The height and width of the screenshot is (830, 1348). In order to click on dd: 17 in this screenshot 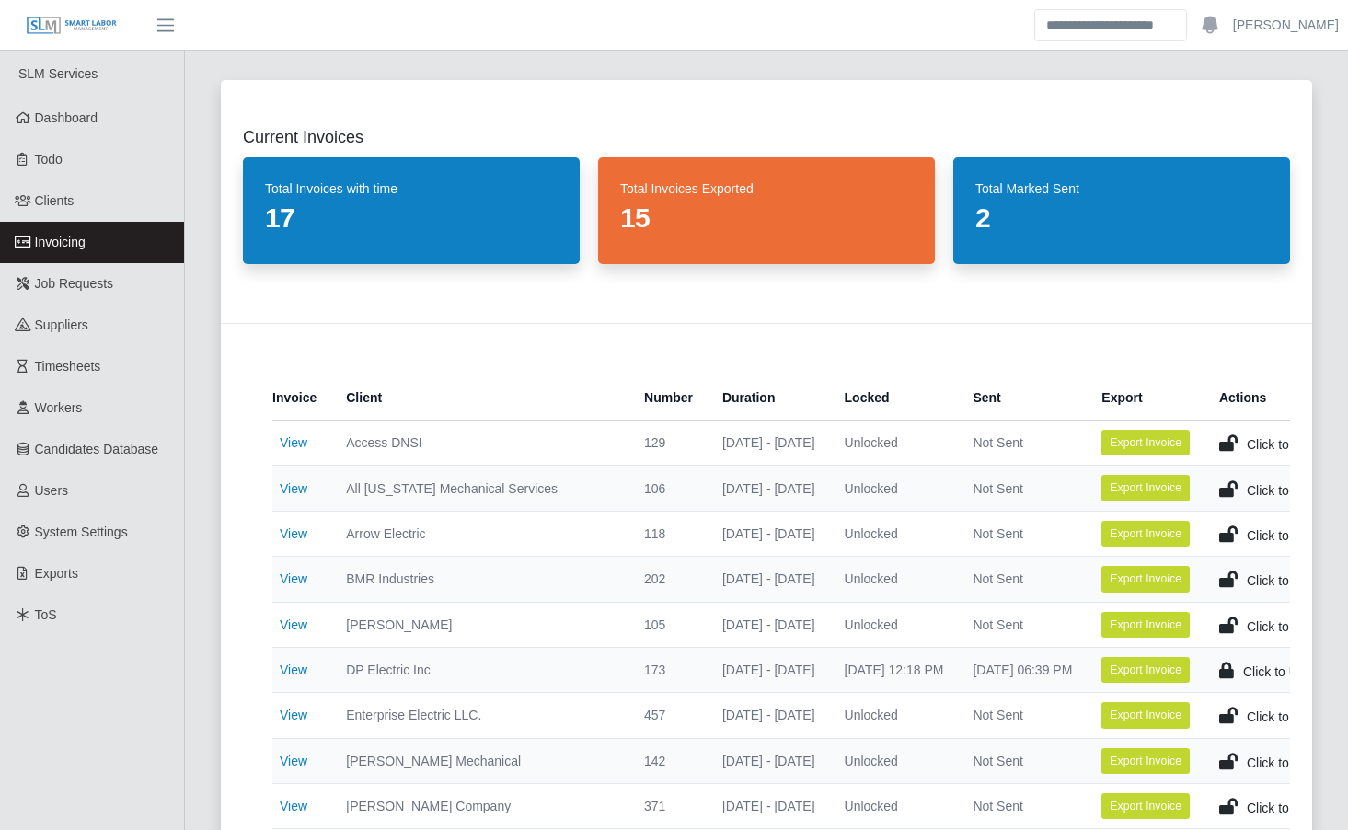, I will do `click(411, 218)`.